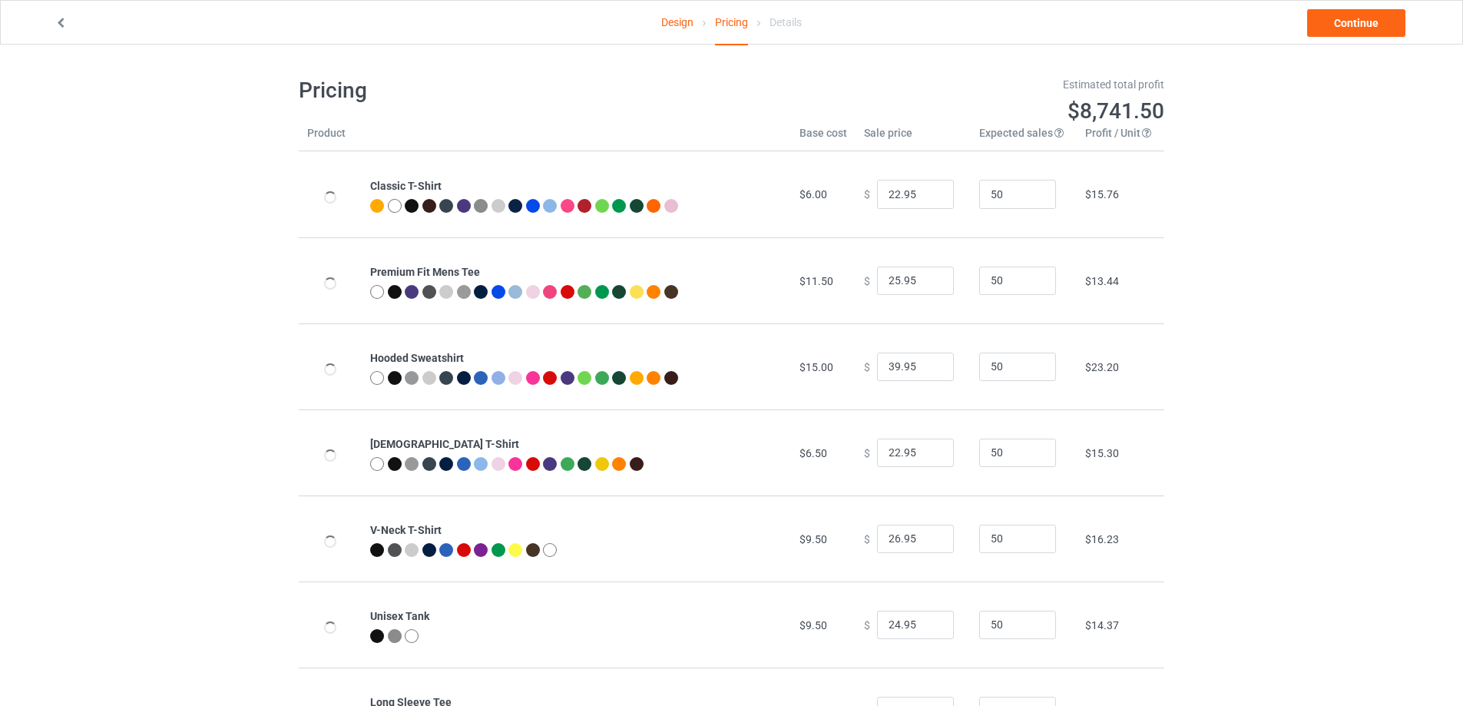 This screenshot has width=1463, height=706. I want to click on b: Unisex Tank, so click(399, 616).